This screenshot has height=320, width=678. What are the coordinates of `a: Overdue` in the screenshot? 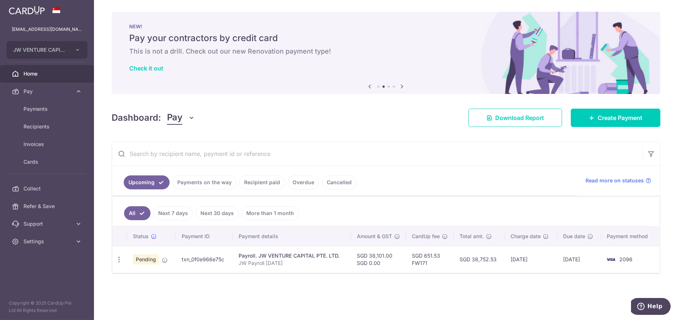 It's located at (303, 182).